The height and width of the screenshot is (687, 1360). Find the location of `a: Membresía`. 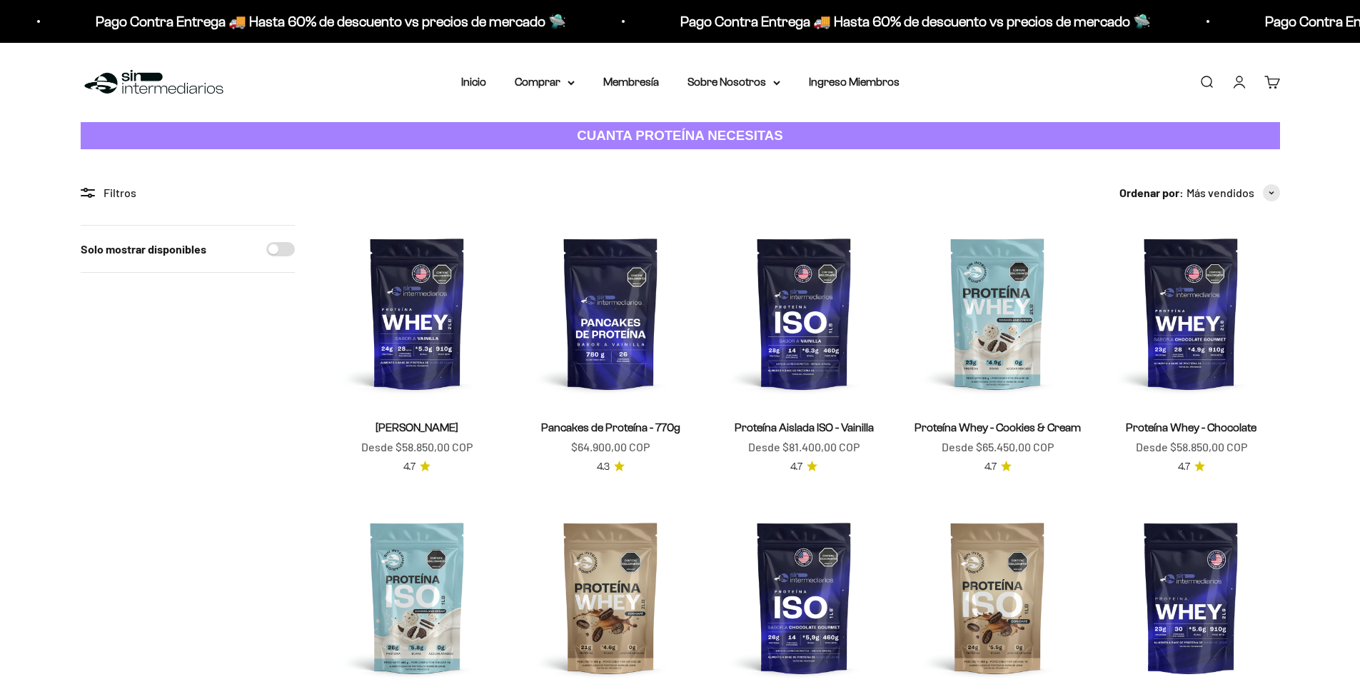

a: Membresía is located at coordinates (631, 81).